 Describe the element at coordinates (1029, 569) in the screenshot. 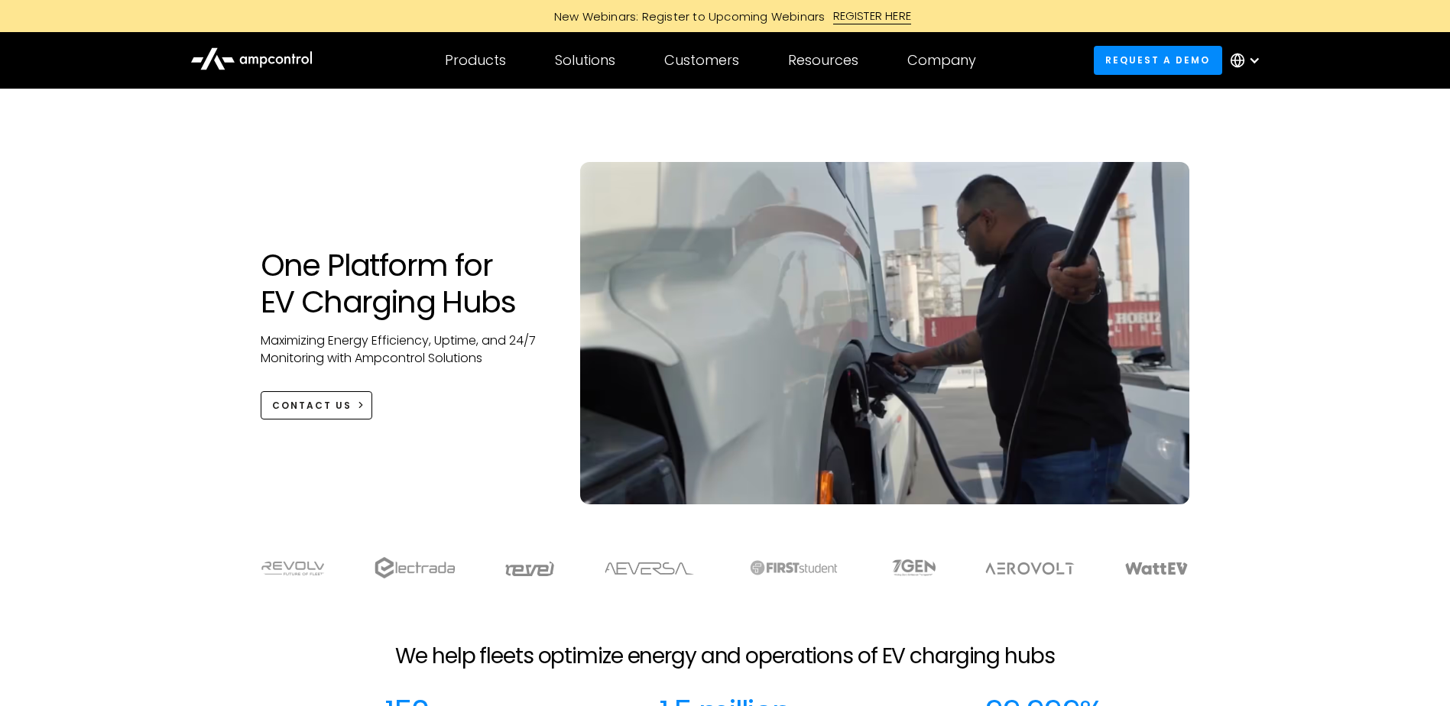

I see `img: Aerovolt Logo` at that location.